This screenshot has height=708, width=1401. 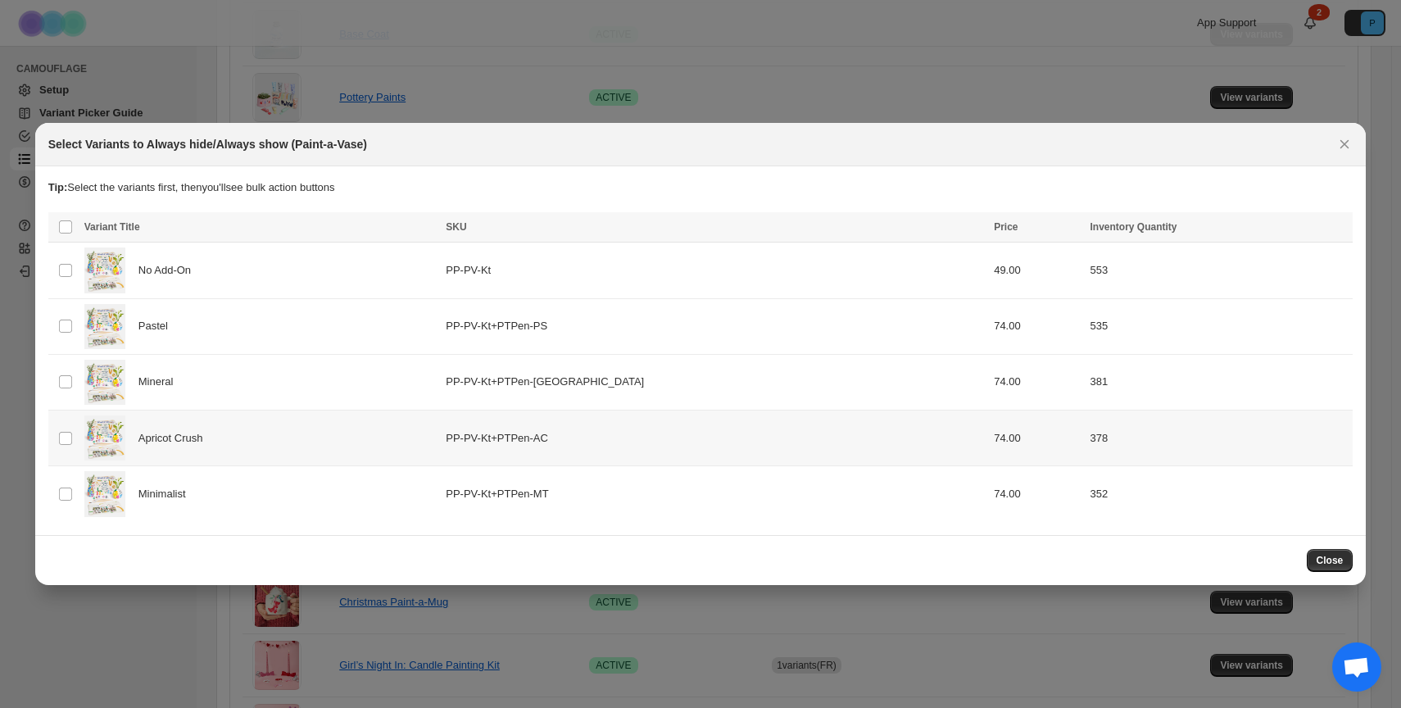 I want to click on span: Apricot Crush, so click(x=175, y=438).